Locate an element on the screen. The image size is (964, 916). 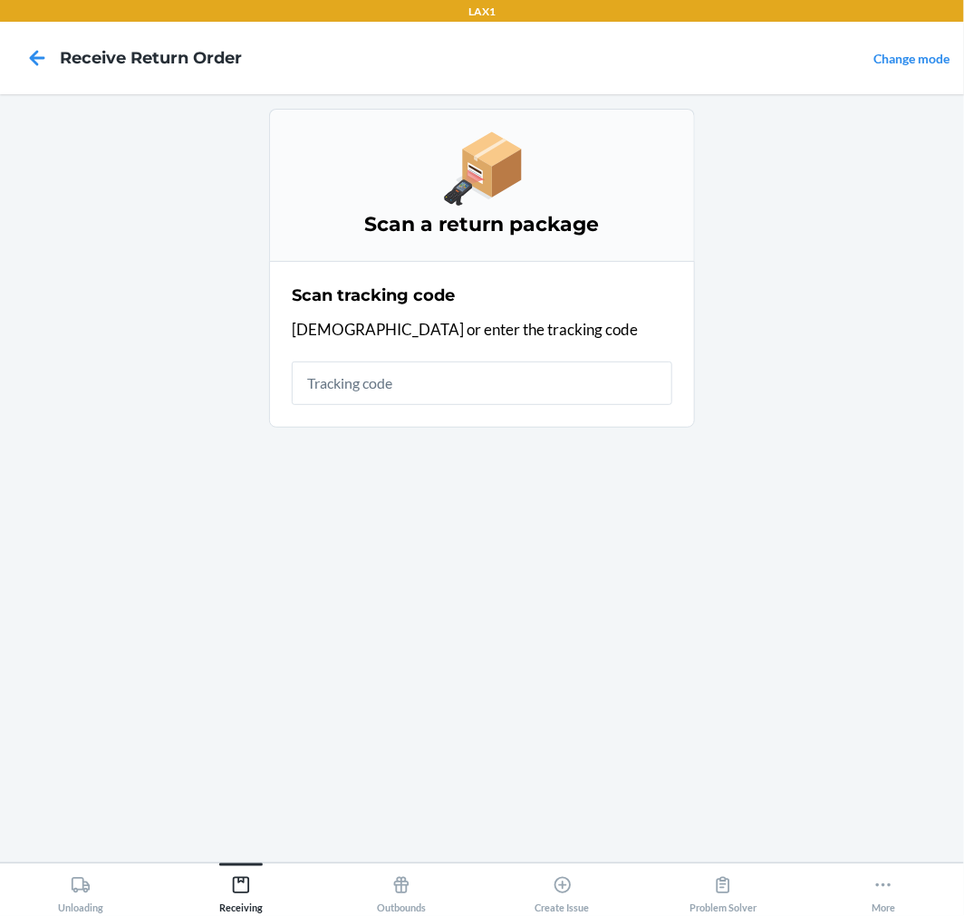
button: More is located at coordinates (883, 888).